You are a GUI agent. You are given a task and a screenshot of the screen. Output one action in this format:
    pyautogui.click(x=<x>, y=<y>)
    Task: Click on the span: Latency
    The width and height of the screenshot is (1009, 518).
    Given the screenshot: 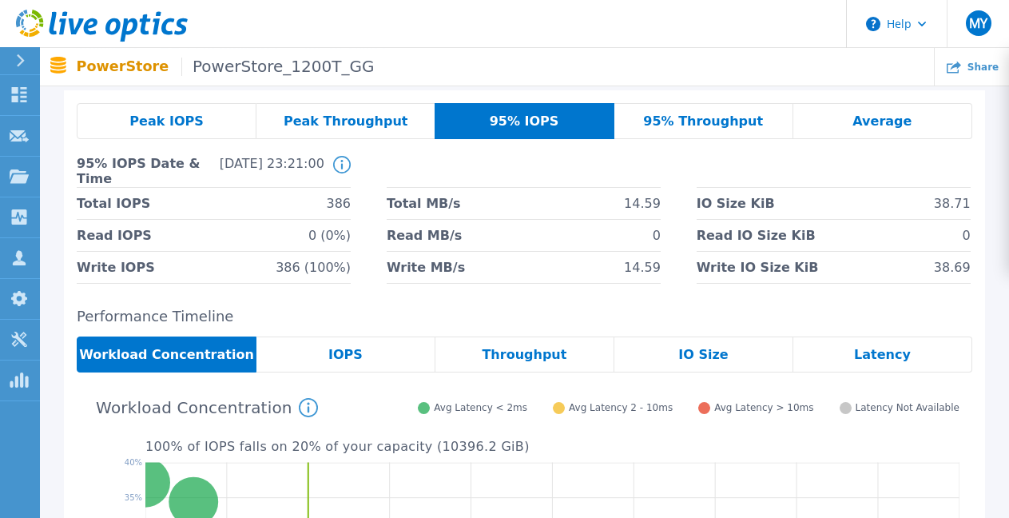 What is the action you would take?
    pyautogui.click(x=882, y=355)
    